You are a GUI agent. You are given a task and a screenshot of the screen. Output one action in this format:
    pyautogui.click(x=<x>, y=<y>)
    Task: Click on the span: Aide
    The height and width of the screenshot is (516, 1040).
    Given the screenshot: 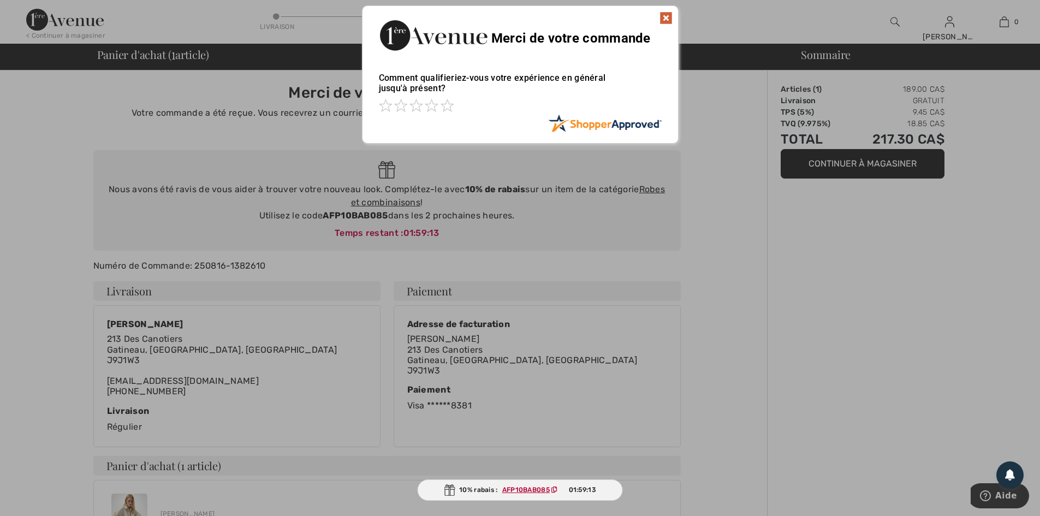 What is the action you would take?
    pyautogui.click(x=35, y=13)
    